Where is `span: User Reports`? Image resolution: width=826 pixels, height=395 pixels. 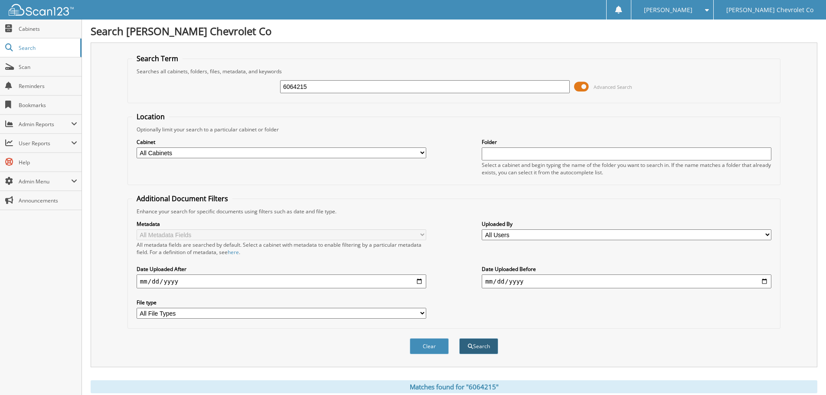 span: User Reports is located at coordinates (45, 143).